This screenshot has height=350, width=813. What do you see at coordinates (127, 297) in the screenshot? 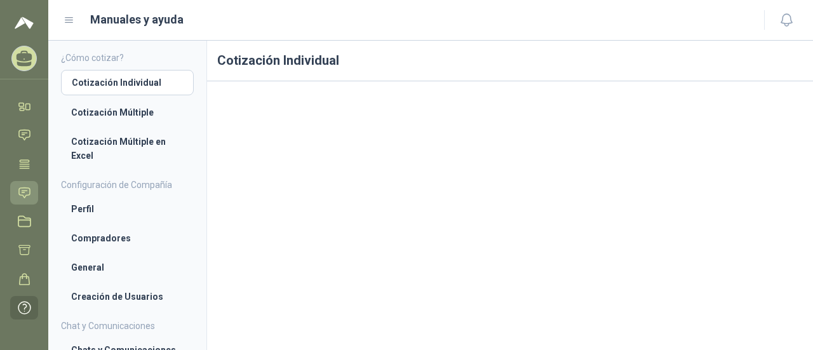
I see `li: Creación de Usuarios` at bounding box center [127, 297].